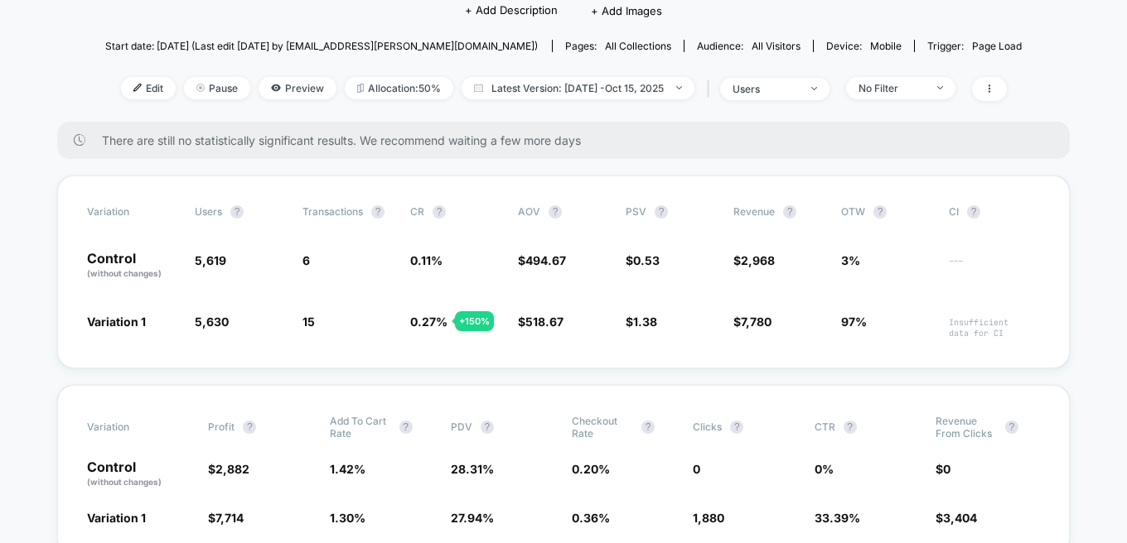 The width and height of the screenshot is (1127, 543). What do you see at coordinates (308, 321) in the screenshot?
I see `span: 15` at bounding box center [308, 321].